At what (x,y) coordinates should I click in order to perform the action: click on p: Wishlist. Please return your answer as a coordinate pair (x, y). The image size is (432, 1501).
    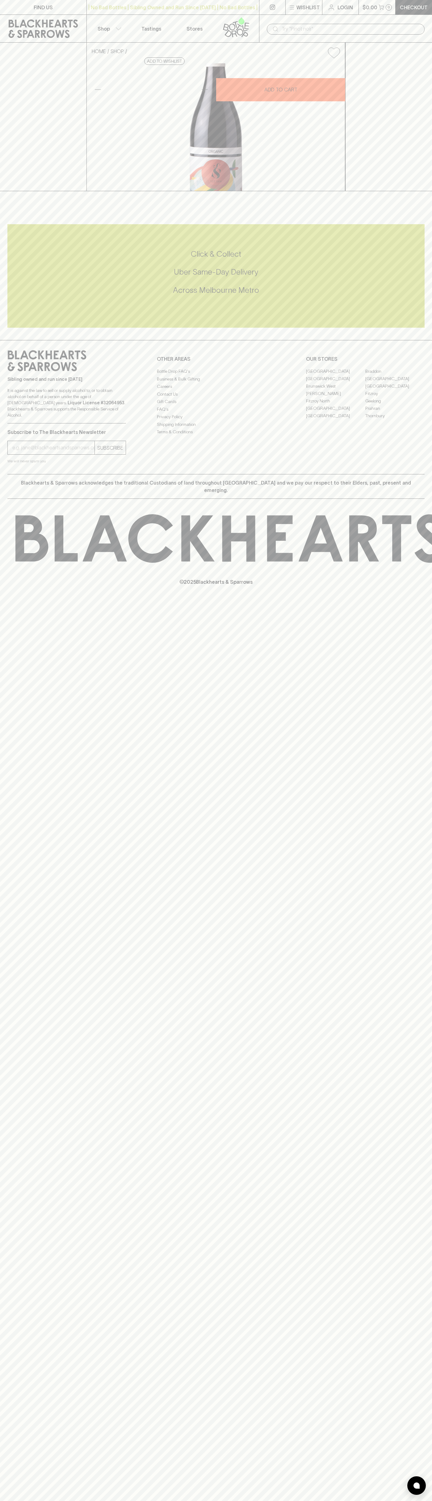
    Looking at the image, I should click on (308, 7).